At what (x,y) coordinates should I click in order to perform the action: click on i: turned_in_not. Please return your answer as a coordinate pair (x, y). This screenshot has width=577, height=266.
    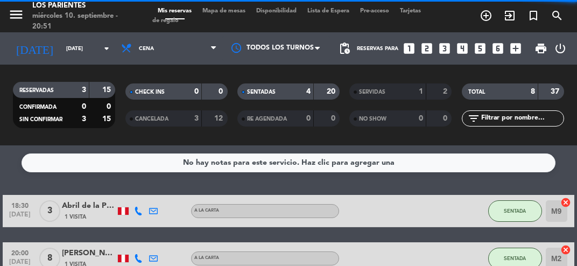
    Looking at the image, I should click on (533, 16).